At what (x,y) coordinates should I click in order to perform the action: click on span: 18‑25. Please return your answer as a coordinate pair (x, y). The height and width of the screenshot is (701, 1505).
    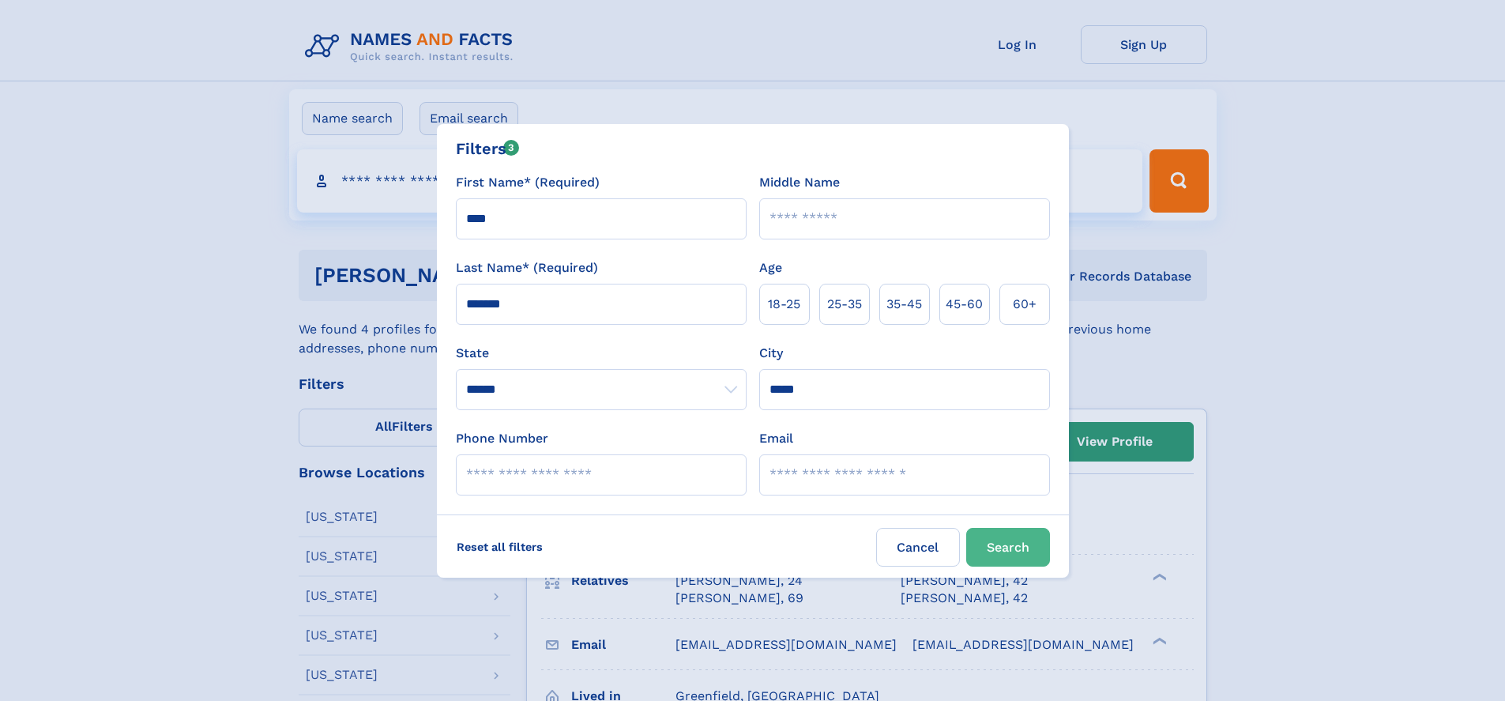
    Looking at the image, I should click on (783, 304).